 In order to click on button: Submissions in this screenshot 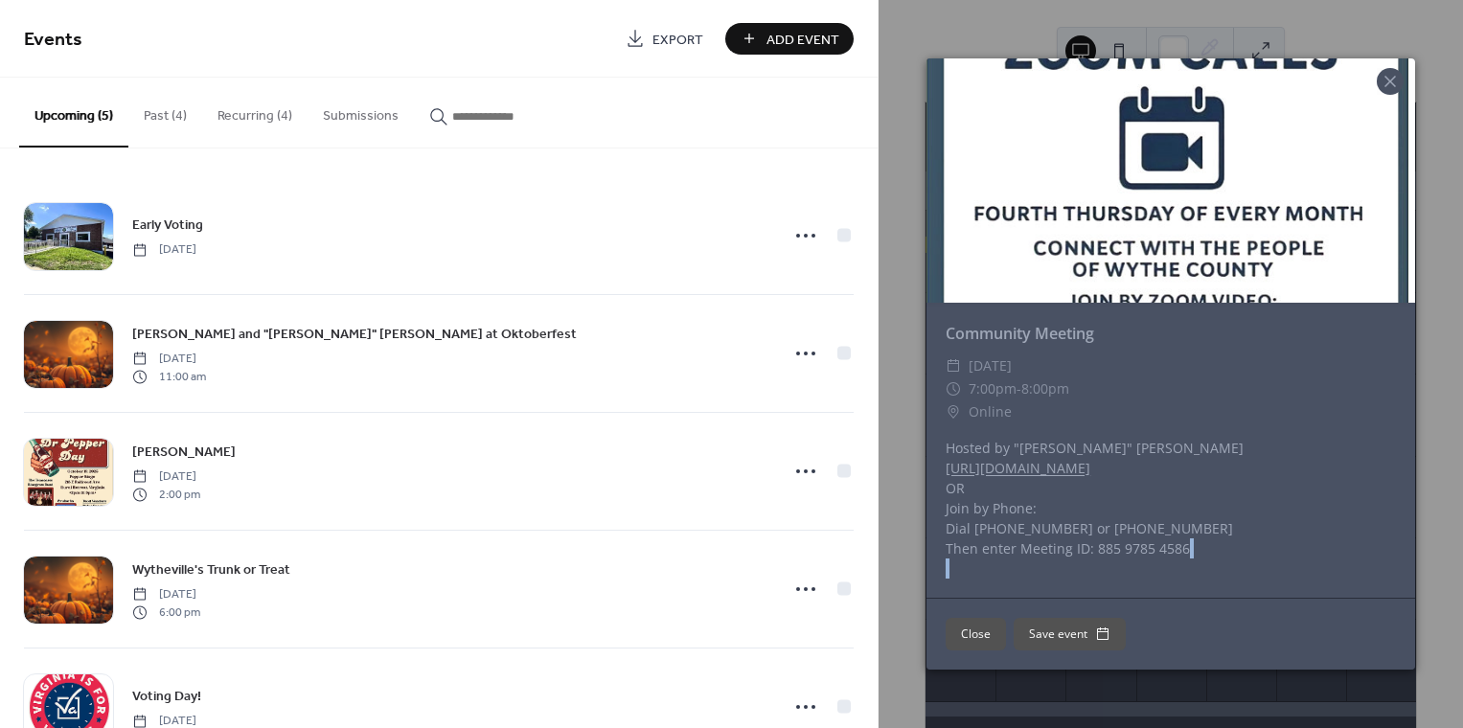, I will do `click(360, 111)`.